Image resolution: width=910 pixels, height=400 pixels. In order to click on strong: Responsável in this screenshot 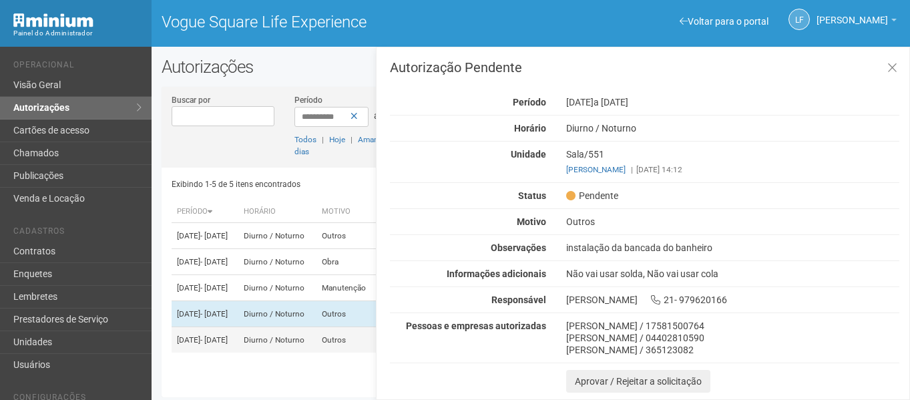, I will do `click(519, 300)`.